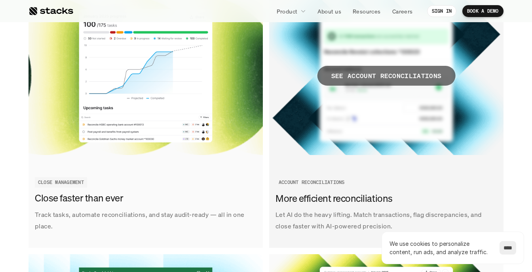 The height and width of the screenshot is (272, 532). Describe the element at coordinates (483, 11) in the screenshot. I see `a: BOOK A DEMO` at that location.